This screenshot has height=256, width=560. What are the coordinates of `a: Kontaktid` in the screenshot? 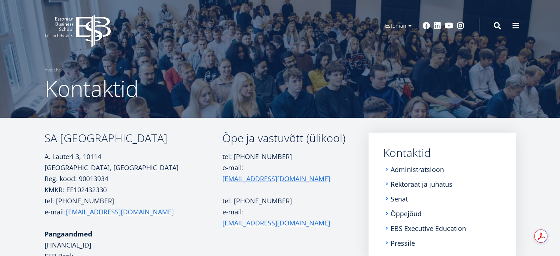 It's located at (442, 153).